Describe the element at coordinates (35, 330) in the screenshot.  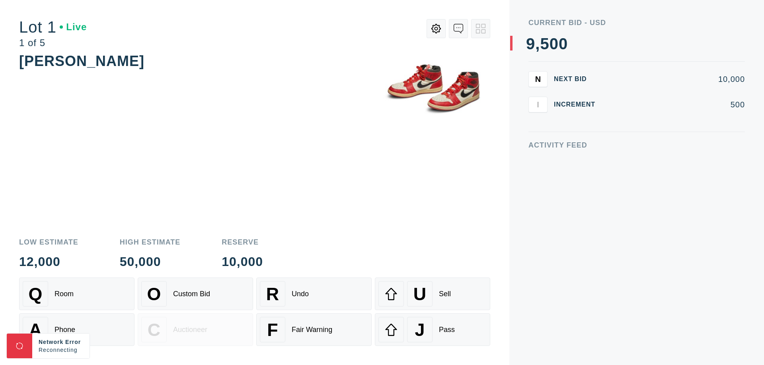
I see `span: A` at that location.